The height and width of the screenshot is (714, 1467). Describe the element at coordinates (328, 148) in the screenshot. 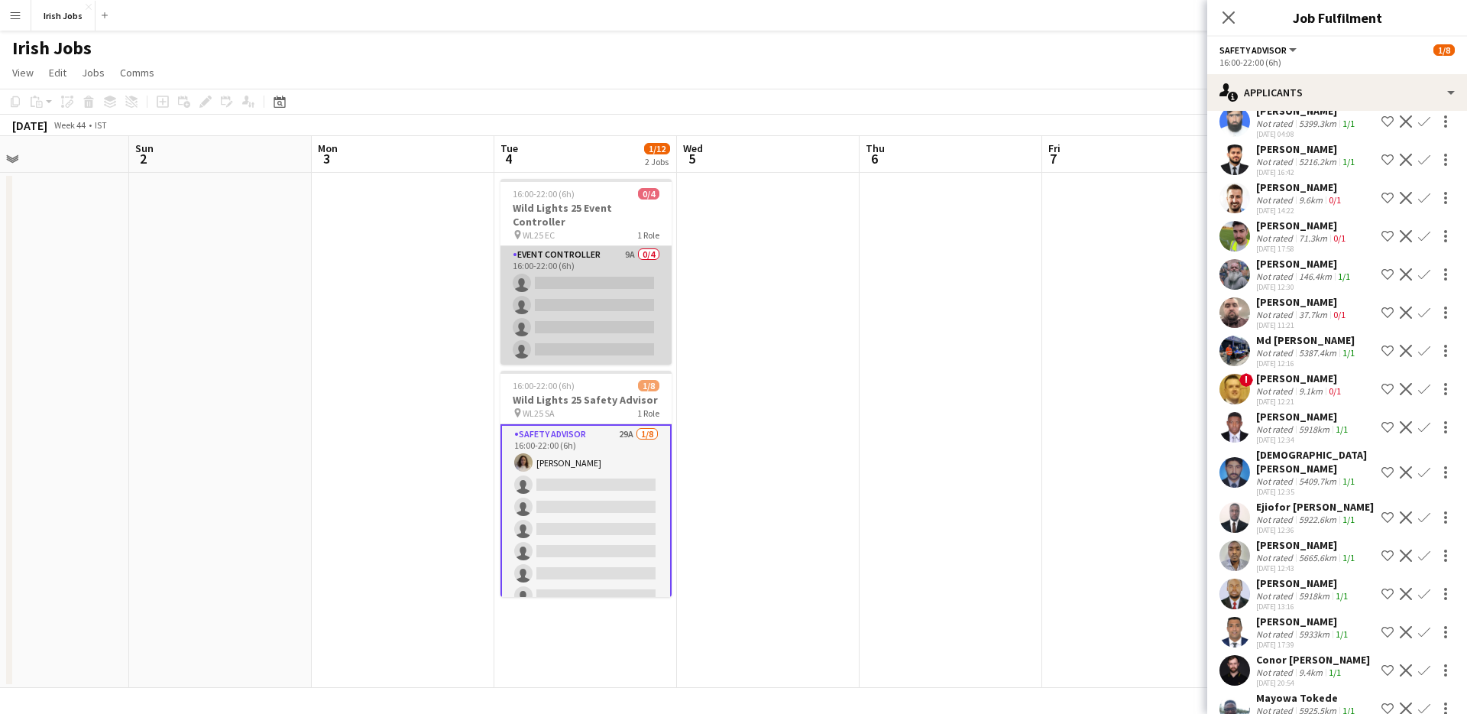

I see `span: Mon` at that location.